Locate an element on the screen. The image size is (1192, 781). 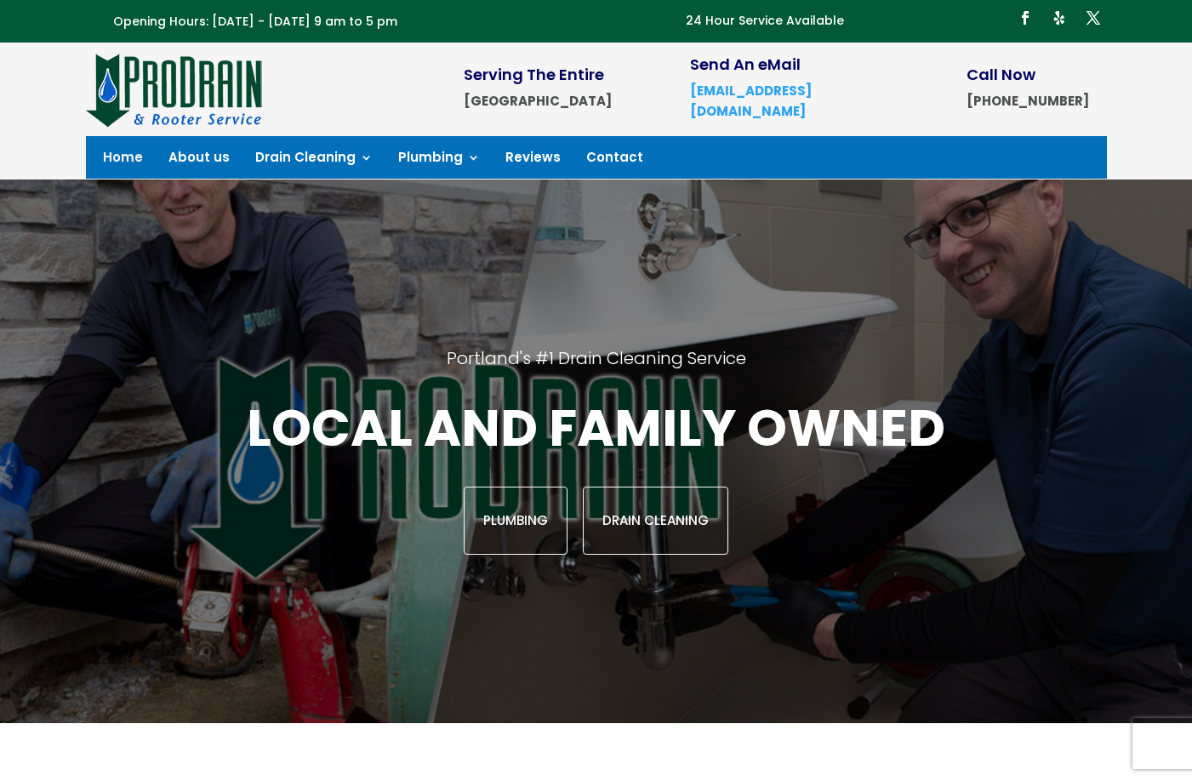
a: Home is located at coordinates (123, 161).